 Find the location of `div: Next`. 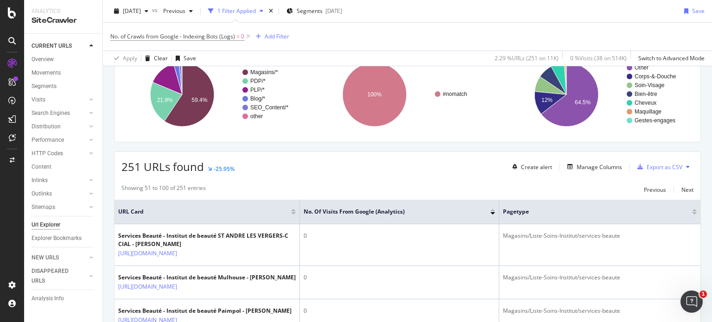

div: Next is located at coordinates (688, 190).